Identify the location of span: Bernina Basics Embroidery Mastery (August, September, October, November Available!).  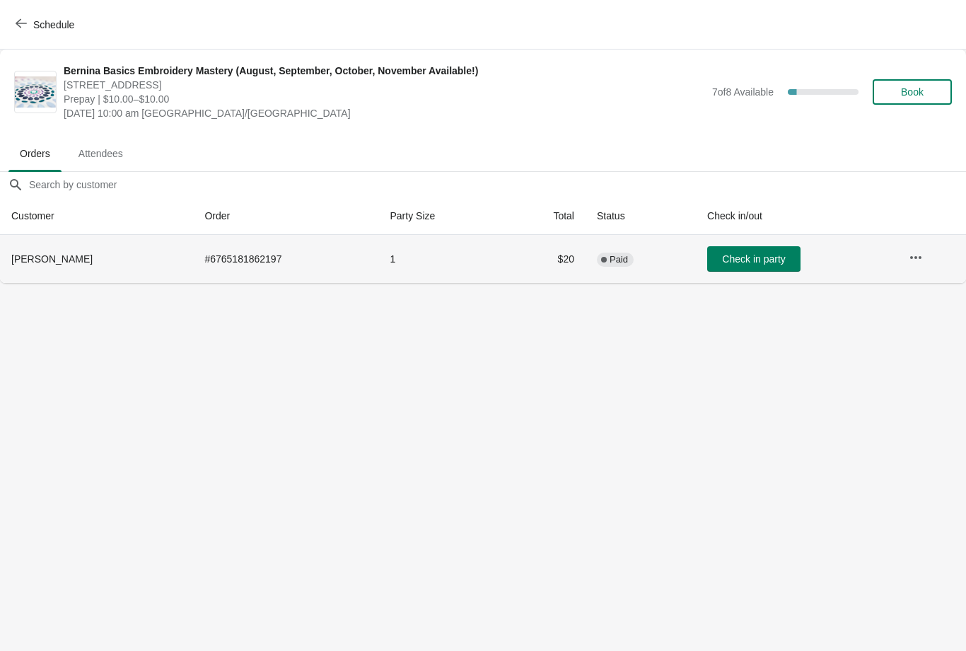
(384, 71).